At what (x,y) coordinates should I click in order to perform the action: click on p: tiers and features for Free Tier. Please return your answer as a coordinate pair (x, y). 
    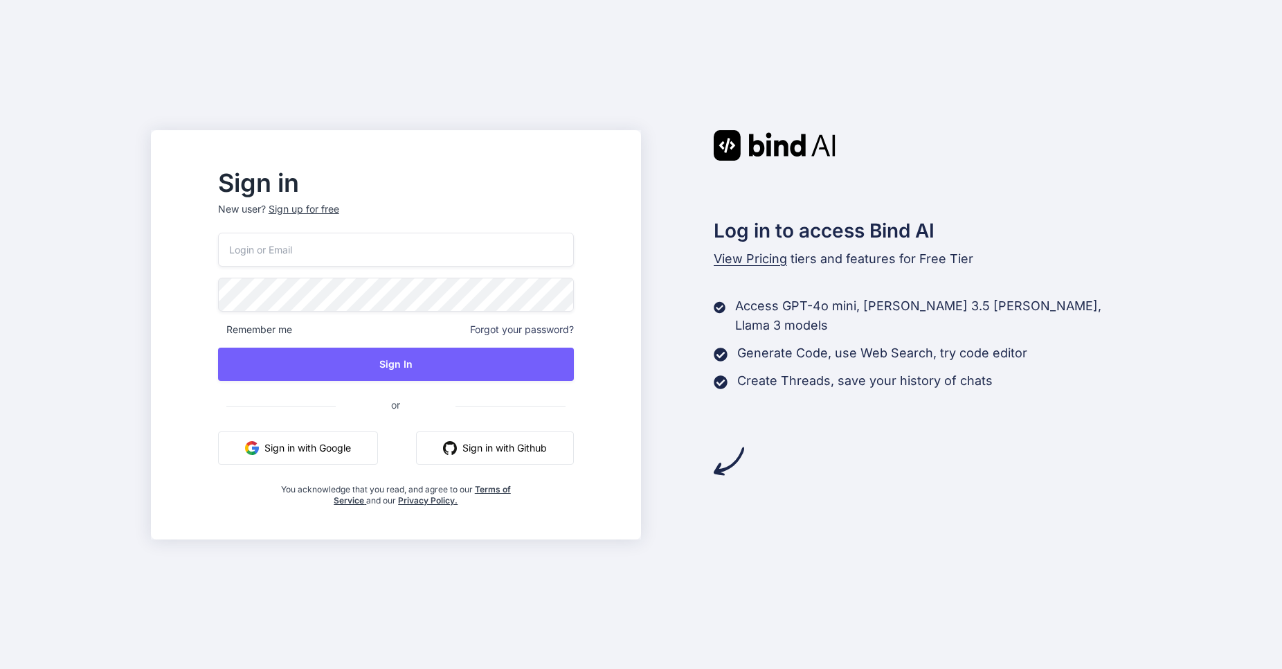
    Looking at the image, I should click on (923, 259).